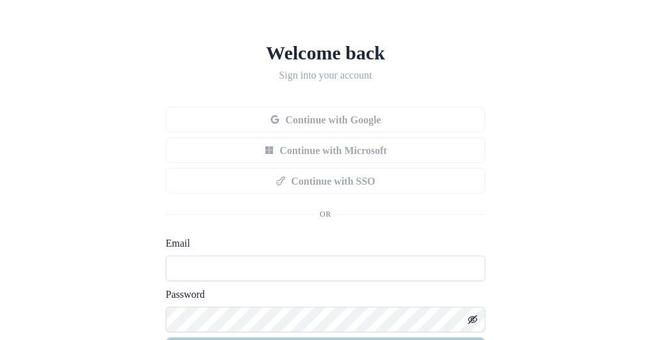 The width and height of the screenshot is (651, 340). What do you see at coordinates (326, 150) in the screenshot?
I see `button: Continue with Microsoft` at bounding box center [326, 150].